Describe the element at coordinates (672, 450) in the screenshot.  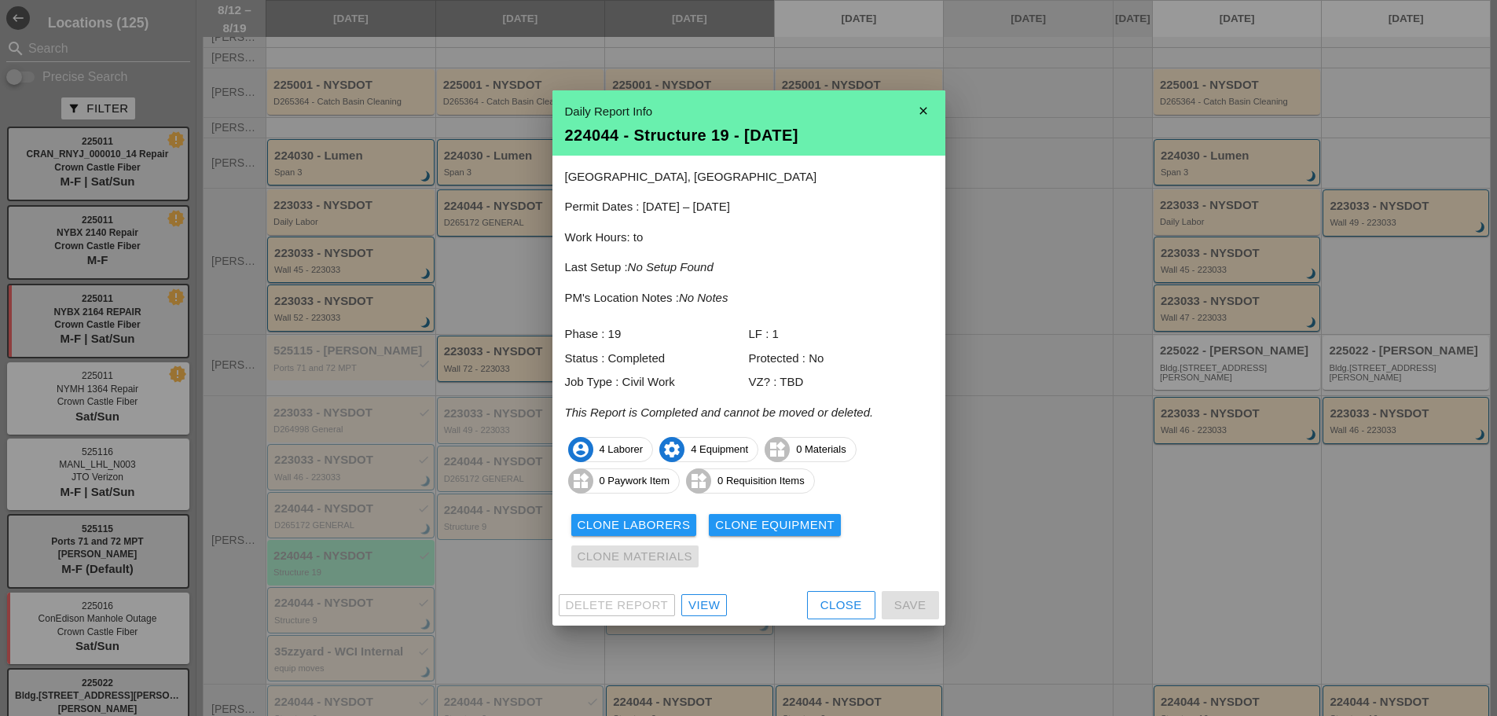
I see `i: settings` at that location.